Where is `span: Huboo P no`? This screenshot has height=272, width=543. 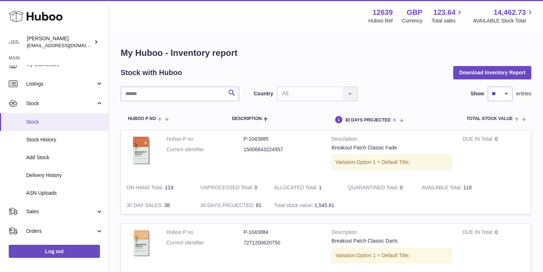
span: Huboo P no is located at coordinates (142, 119).